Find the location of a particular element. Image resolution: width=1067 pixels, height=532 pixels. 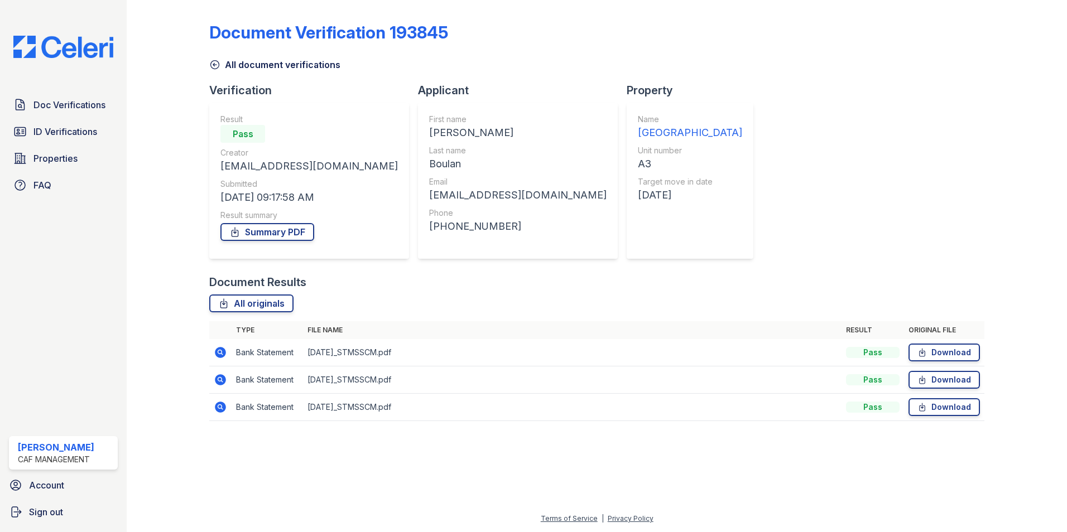

div: Boulan is located at coordinates (518, 164).